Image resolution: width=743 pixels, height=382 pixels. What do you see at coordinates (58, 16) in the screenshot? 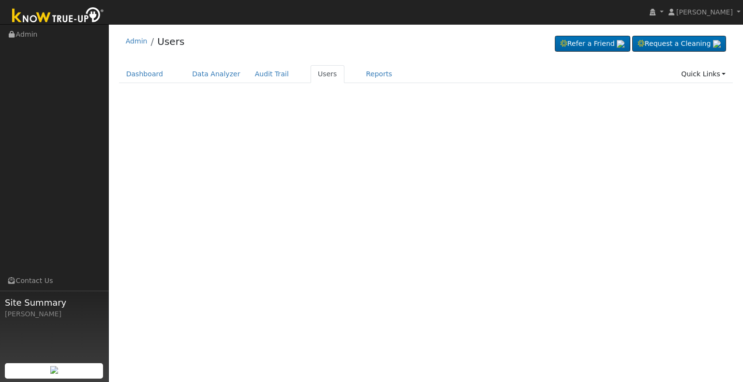
I see `img: Know True-Up` at bounding box center [58, 16].